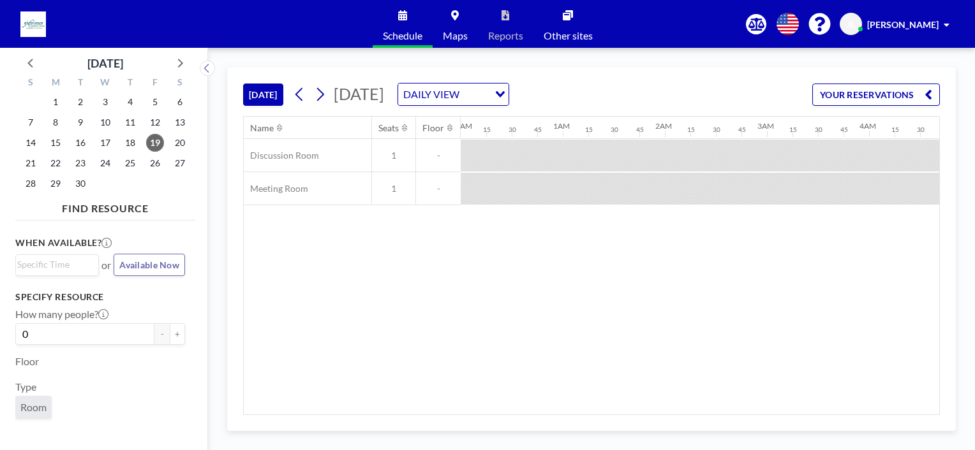  What do you see at coordinates (56, 84) in the screenshot?
I see `div: M` at bounding box center [56, 84].